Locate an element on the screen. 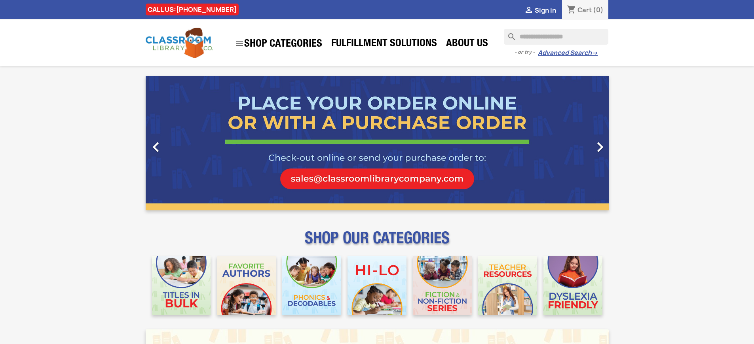 This screenshot has width=754, height=344. ul: Carousel container is located at coordinates (377, 143).